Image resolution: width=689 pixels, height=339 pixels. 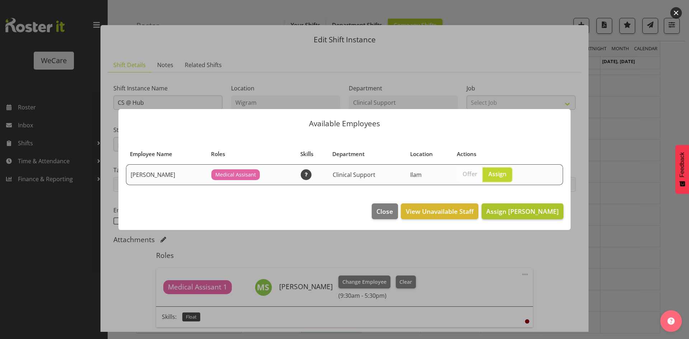 What do you see at coordinates (151, 154) in the screenshot?
I see `span: Employee Name` at bounding box center [151, 154].